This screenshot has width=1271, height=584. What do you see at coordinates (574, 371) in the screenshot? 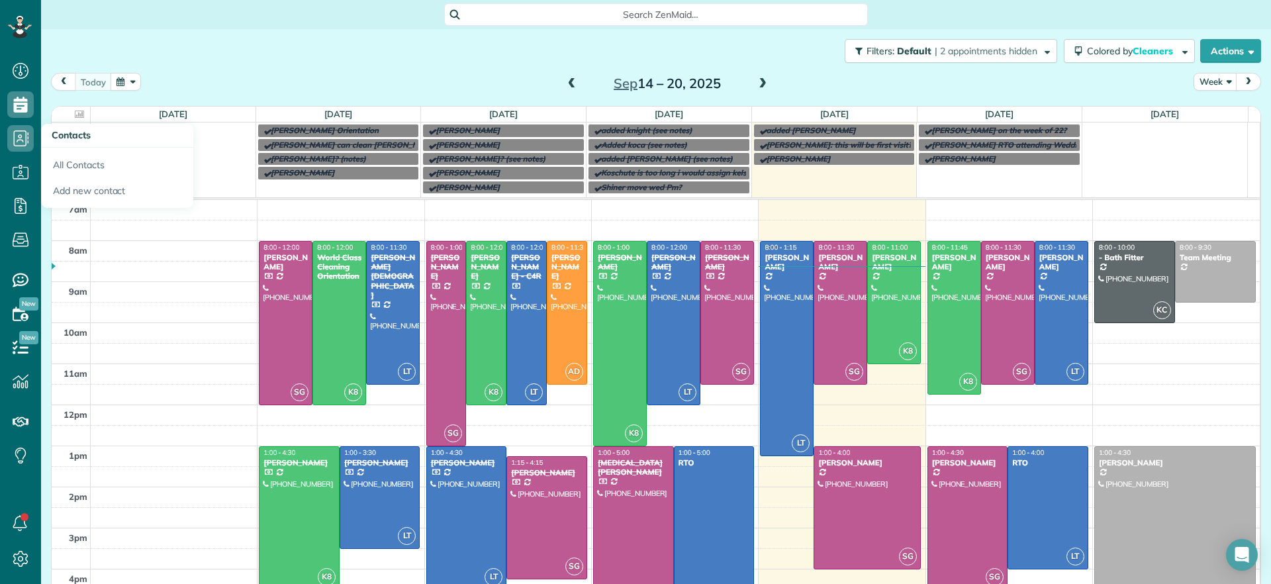
I see `span: AD` at bounding box center [574, 371].